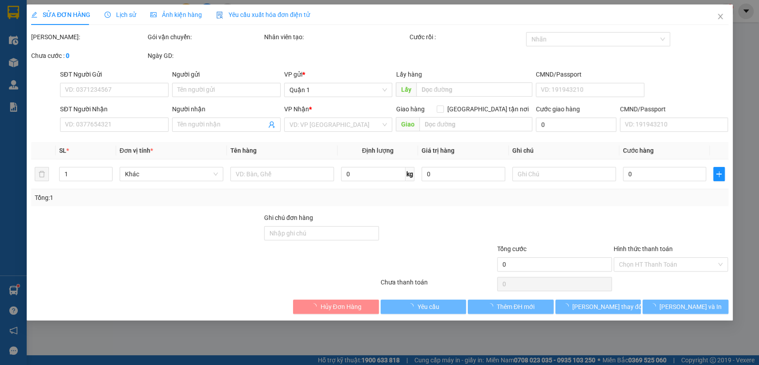 The height and width of the screenshot is (365, 759). What do you see at coordinates (42, 174) in the screenshot?
I see `button: delete` at bounding box center [42, 174].